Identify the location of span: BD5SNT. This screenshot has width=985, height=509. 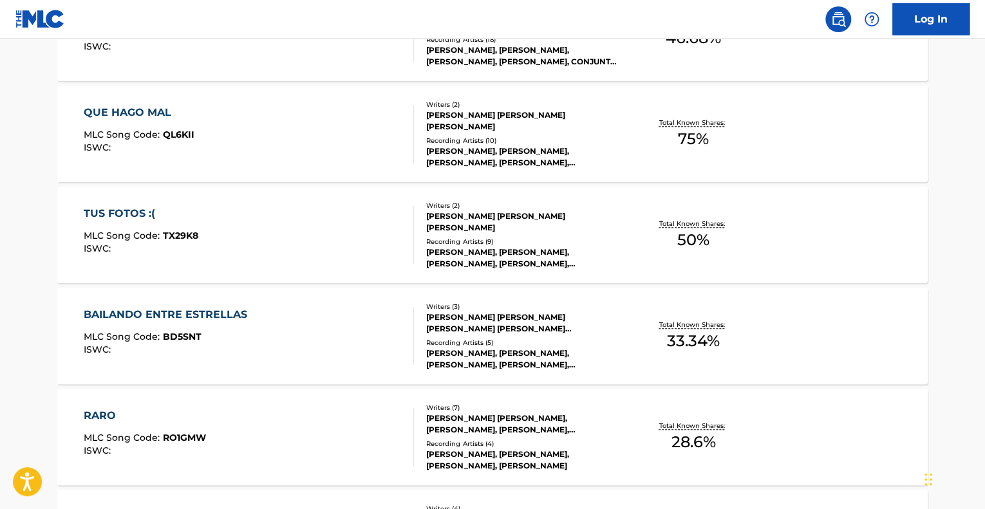
(182, 337).